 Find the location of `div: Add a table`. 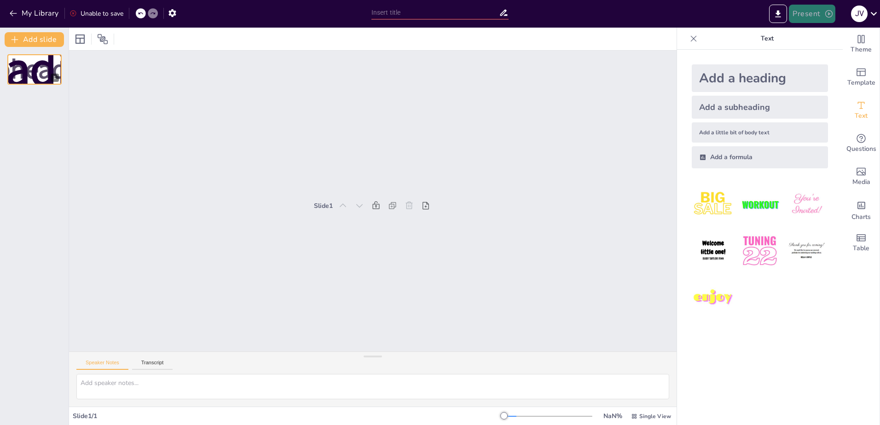

div: Add a table is located at coordinates (861, 243).